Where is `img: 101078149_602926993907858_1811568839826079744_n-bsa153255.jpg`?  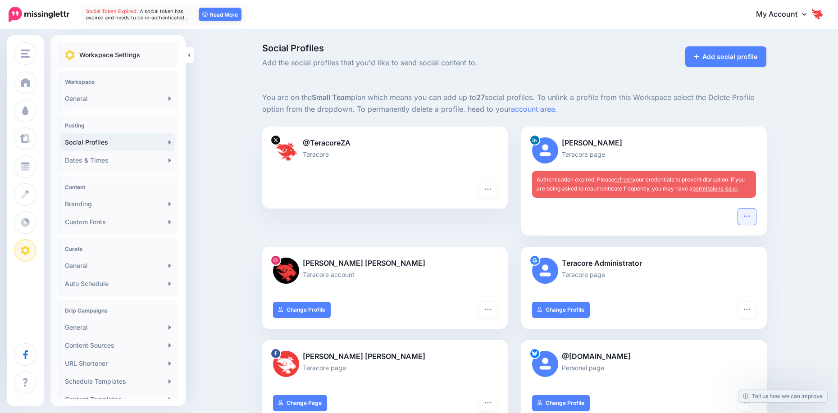
img: 101078149_602926993907858_1811568839826079744_n-bsa153255.jpg is located at coordinates (286, 271).